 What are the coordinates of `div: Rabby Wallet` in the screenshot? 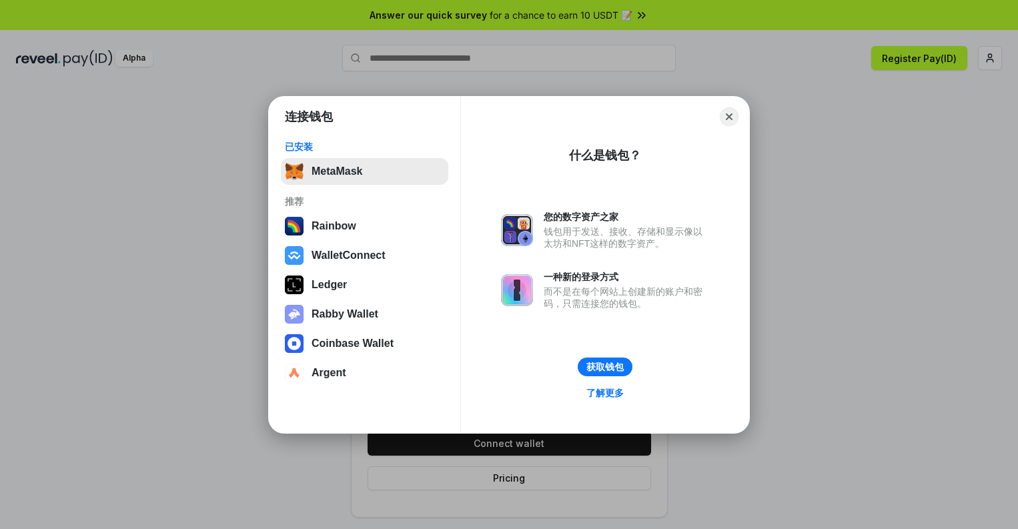 It's located at (345, 314).